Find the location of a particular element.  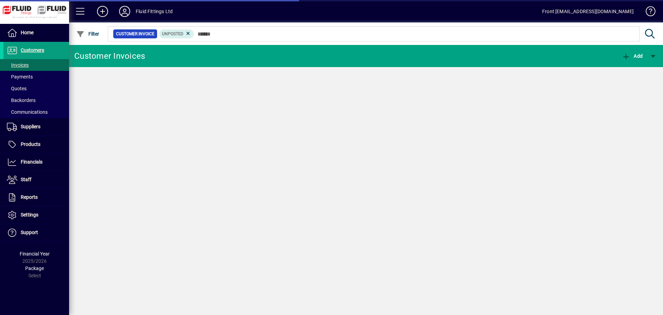

a: Support is located at coordinates (36, 232).